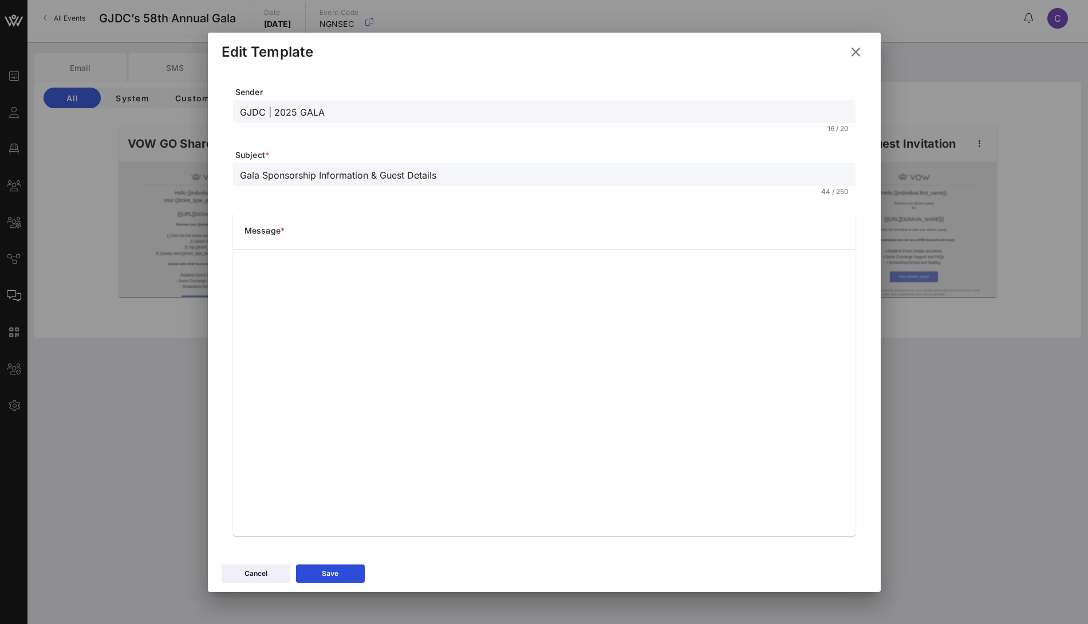 The height and width of the screenshot is (624, 1088). Describe the element at coordinates (265, 231) in the screenshot. I see `span: Message` at that location.